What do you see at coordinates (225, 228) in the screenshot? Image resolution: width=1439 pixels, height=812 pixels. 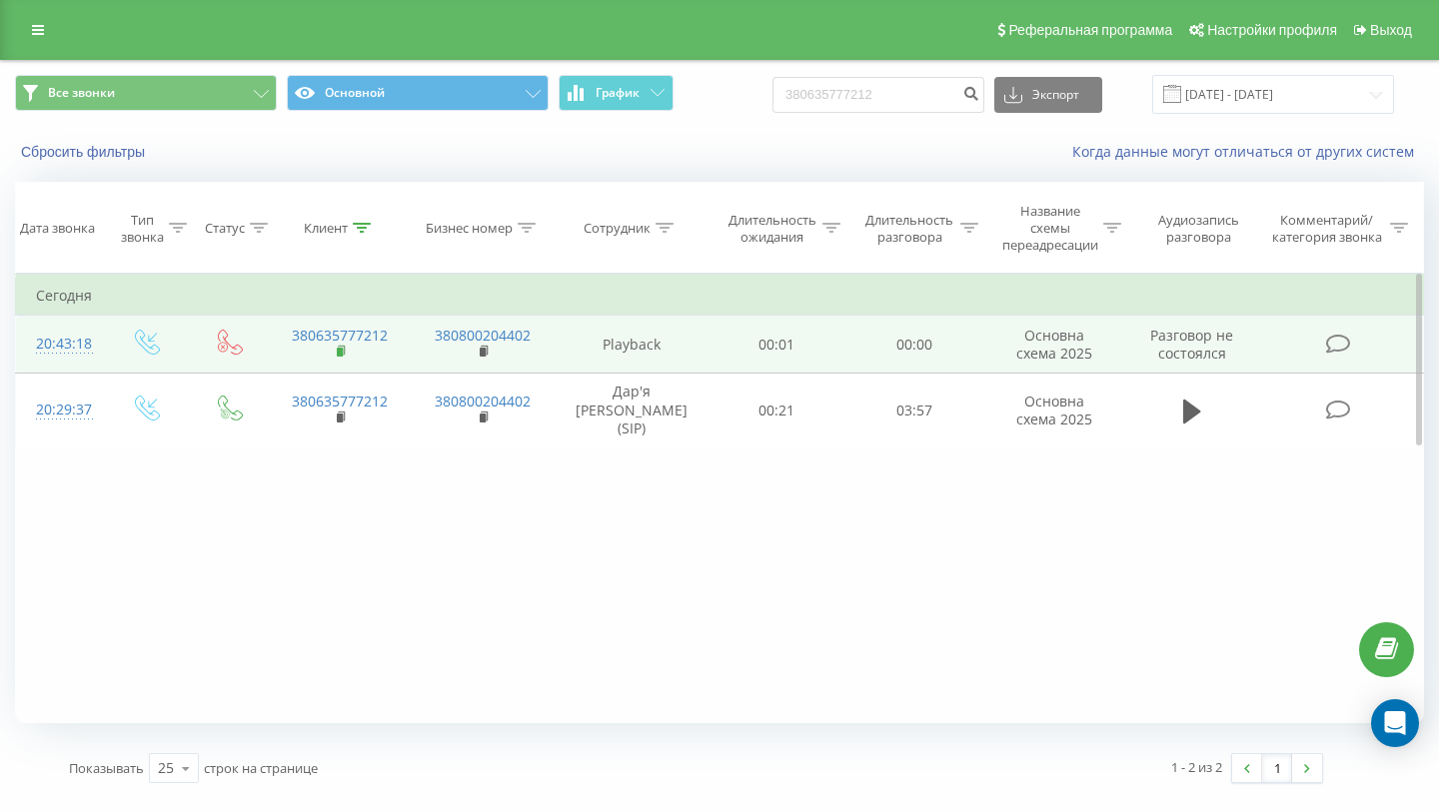 I see `div: Статус` at bounding box center [225, 228].